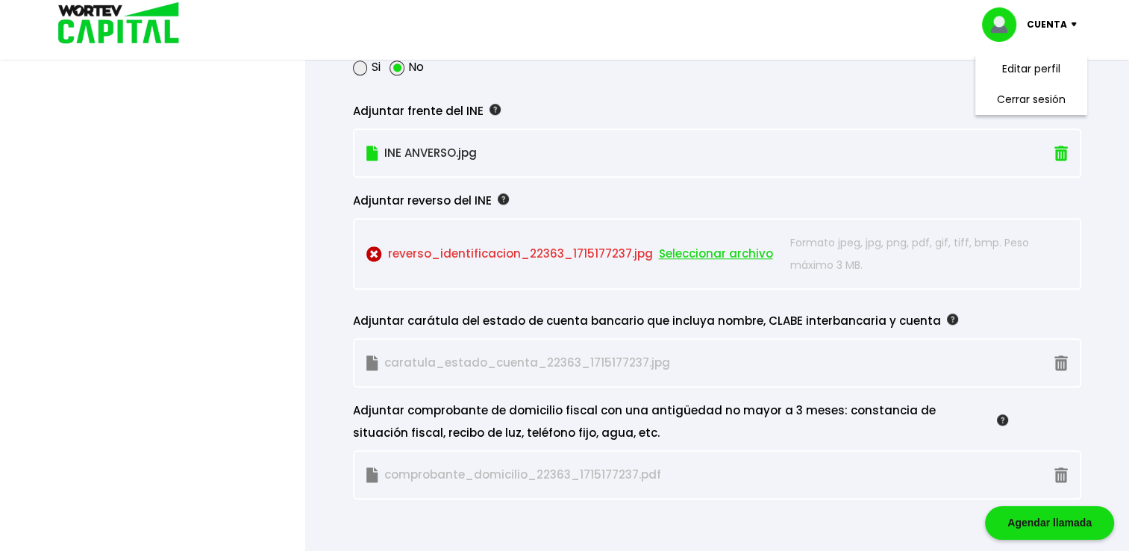 Image resolution: width=1129 pixels, height=551 pixels. I want to click on label: No, so click(416, 66).